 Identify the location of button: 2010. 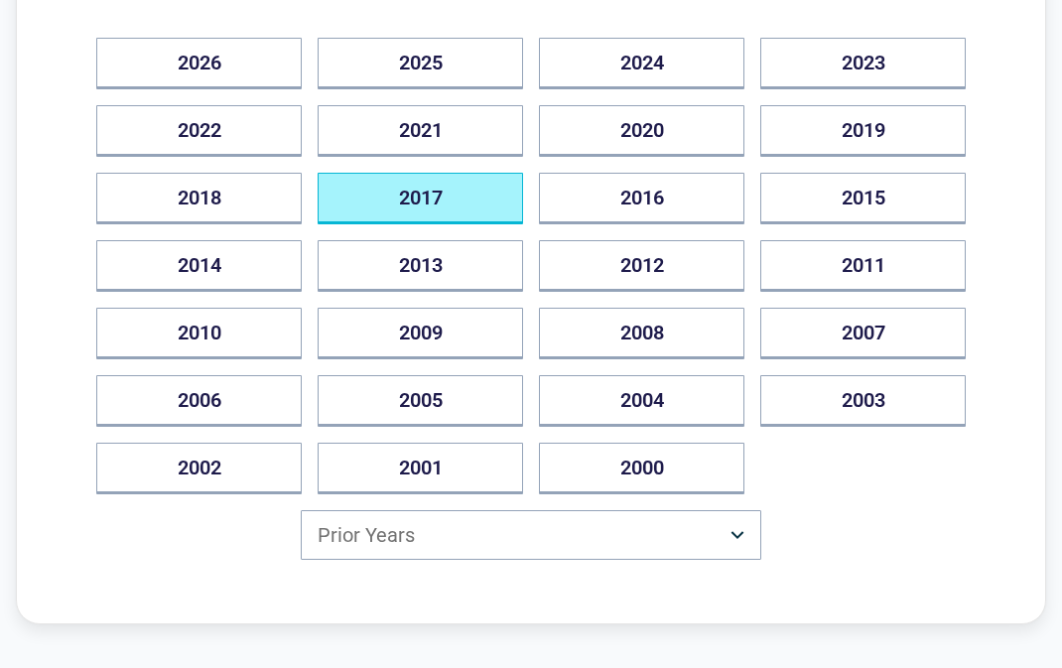
(198, 333).